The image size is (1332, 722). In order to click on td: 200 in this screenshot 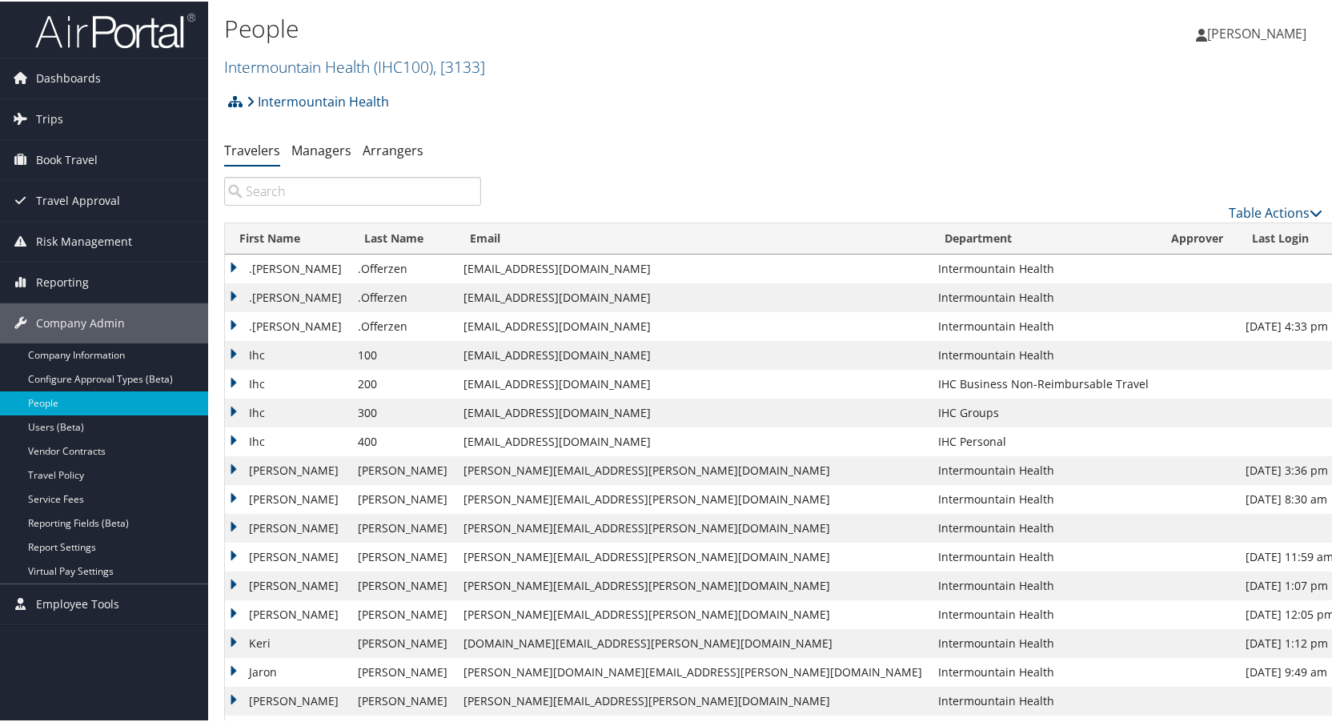, I will do `click(403, 383)`.